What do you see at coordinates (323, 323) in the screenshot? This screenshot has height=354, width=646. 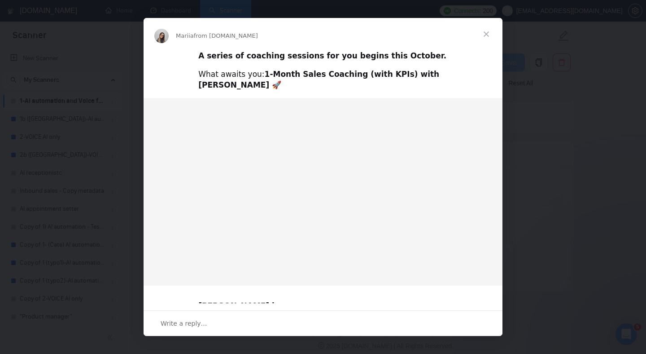 I see `div: Open conversation and reply` at bounding box center [323, 323].